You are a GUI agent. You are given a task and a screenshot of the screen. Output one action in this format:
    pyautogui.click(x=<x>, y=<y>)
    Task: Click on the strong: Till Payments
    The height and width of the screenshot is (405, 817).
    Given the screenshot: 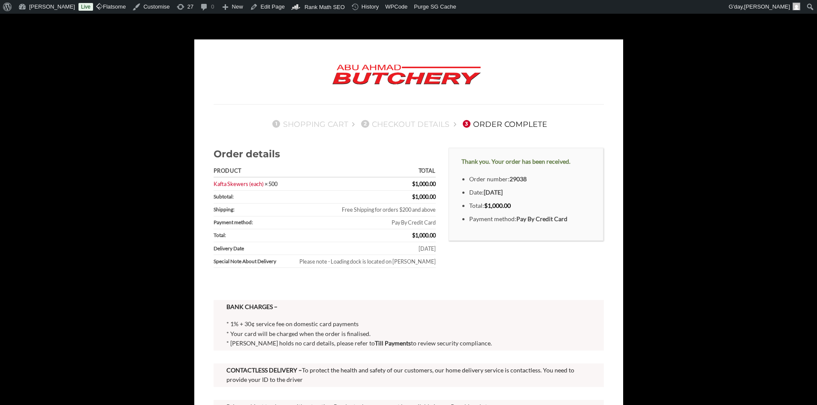 What is the action you would take?
    pyautogui.click(x=393, y=343)
    